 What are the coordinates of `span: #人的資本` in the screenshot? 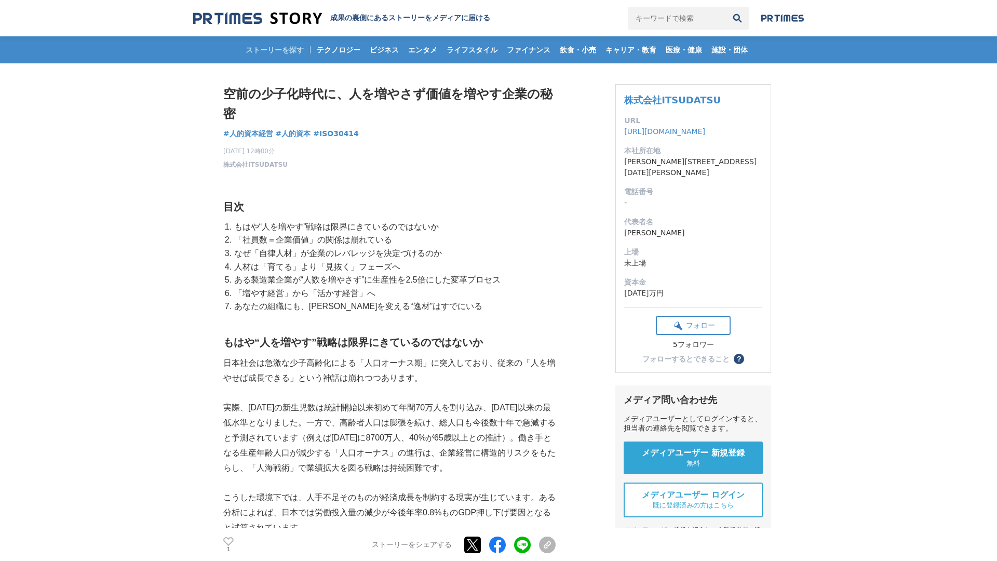 It's located at (293, 133).